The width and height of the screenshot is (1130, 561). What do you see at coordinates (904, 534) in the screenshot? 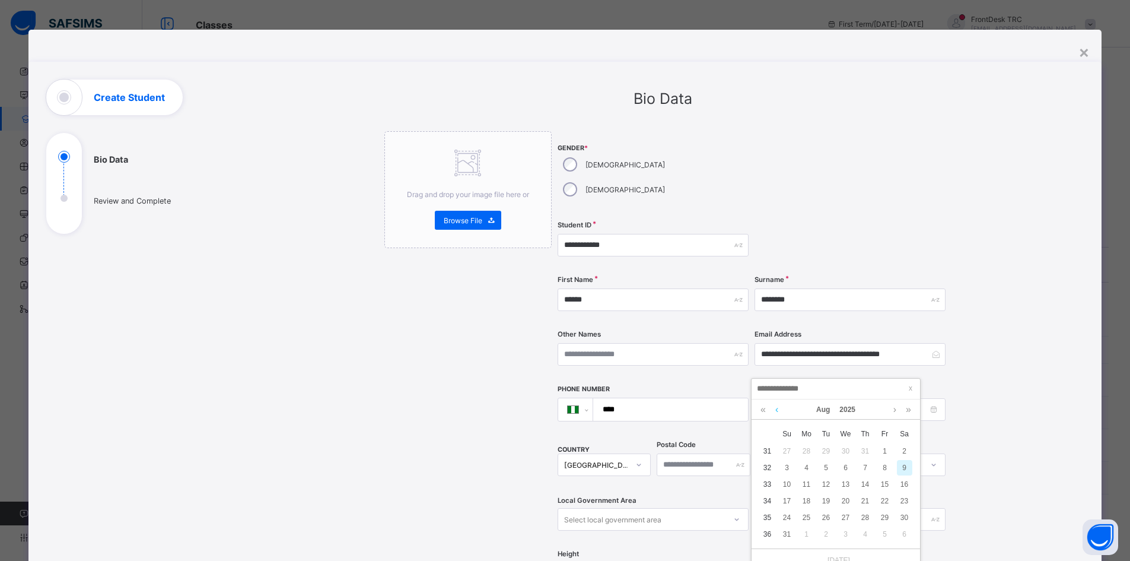
I see `td: September 6, 2025` at bounding box center [904, 534].